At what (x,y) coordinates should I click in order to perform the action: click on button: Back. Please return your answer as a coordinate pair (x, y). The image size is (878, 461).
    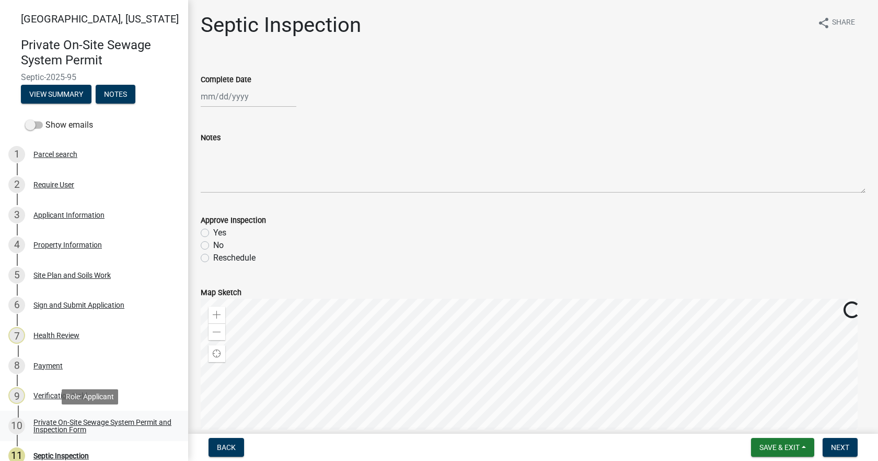
    Looking at the image, I should click on (226, 447).